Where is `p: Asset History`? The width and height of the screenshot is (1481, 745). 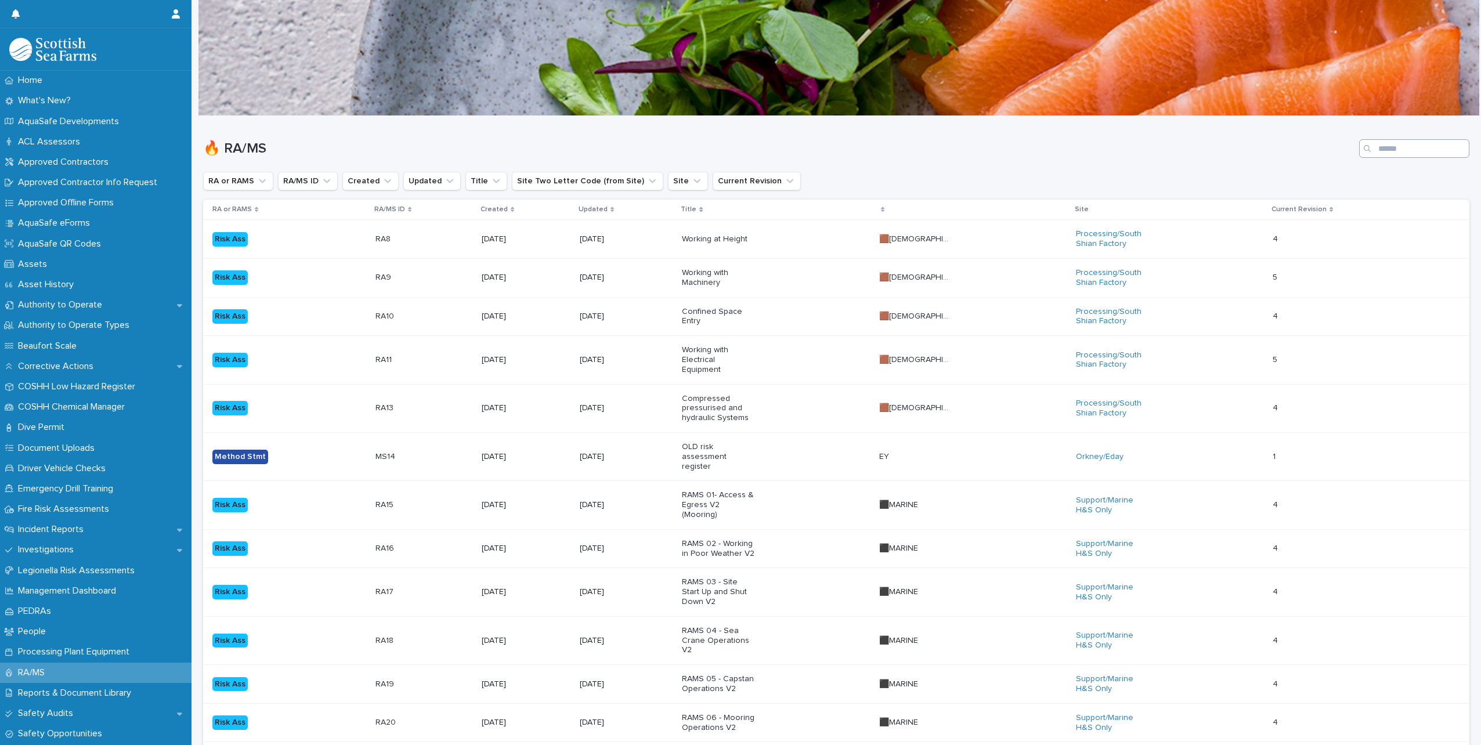
p: Asset History is located at coordinates (48, 284).